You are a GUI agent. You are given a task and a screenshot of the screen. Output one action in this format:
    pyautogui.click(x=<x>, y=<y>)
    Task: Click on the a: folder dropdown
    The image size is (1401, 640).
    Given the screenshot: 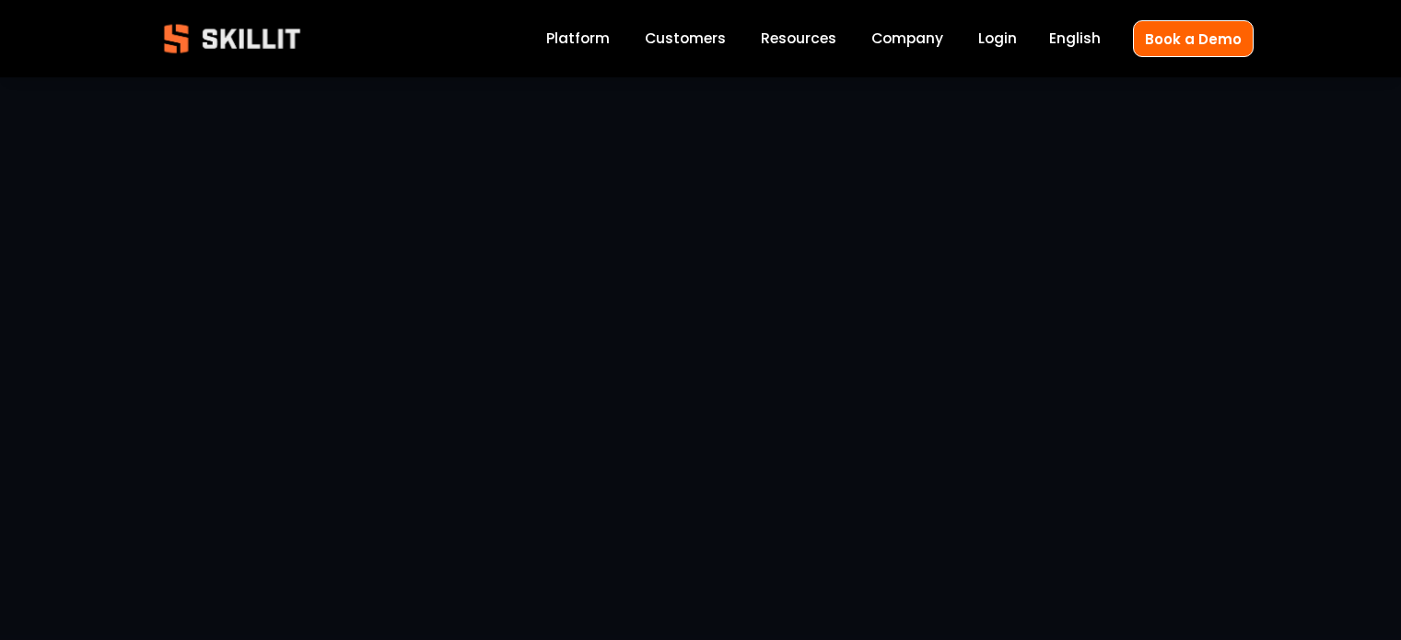 What is the action you would take?
    pyautogui.click(x=799, y=39)
    